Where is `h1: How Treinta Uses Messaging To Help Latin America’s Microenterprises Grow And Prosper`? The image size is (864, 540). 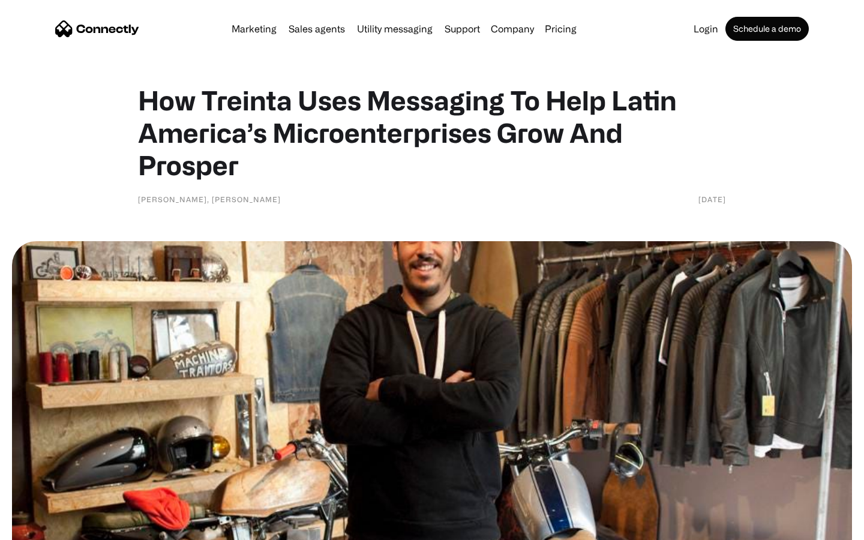
h1: How Treinta Uses Messaging To Help Latin America’s Microenterprises Grow And Prosper is located at coordinates (432, 133).